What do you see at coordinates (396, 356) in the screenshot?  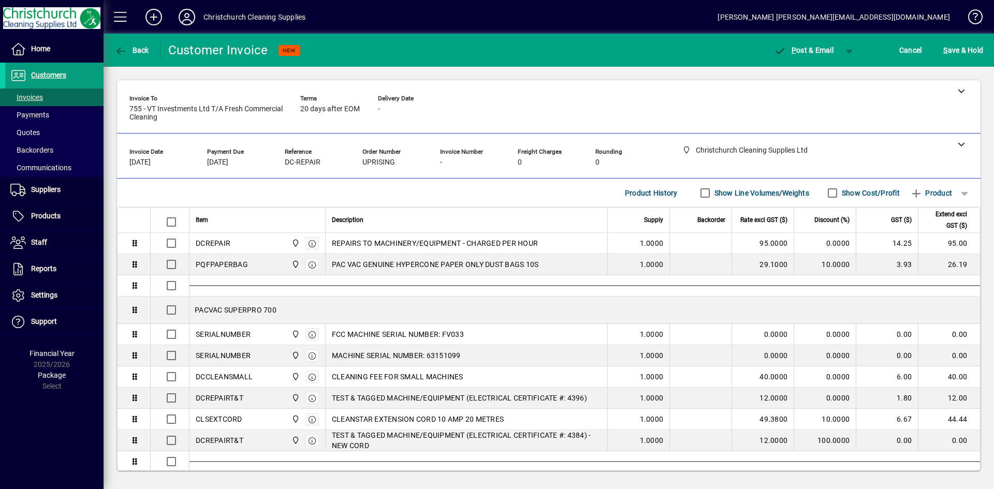 I see `span: MACHINE SERIAL NUMBER: 63151099` at bounding box center [396, 356].